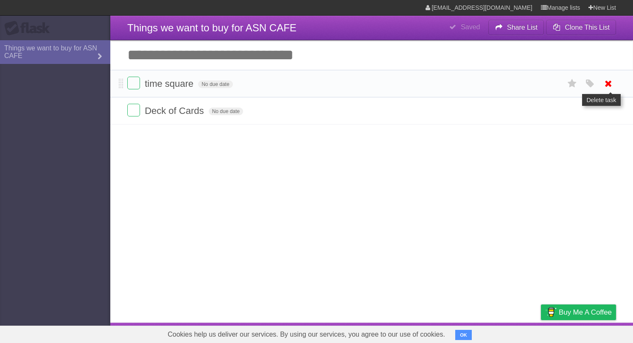 The width and height of the screenshot is (633, 343). Describe the element at coordinates (550, 313) in the screenshot. I see `img: Buy me a coffee` at that location.